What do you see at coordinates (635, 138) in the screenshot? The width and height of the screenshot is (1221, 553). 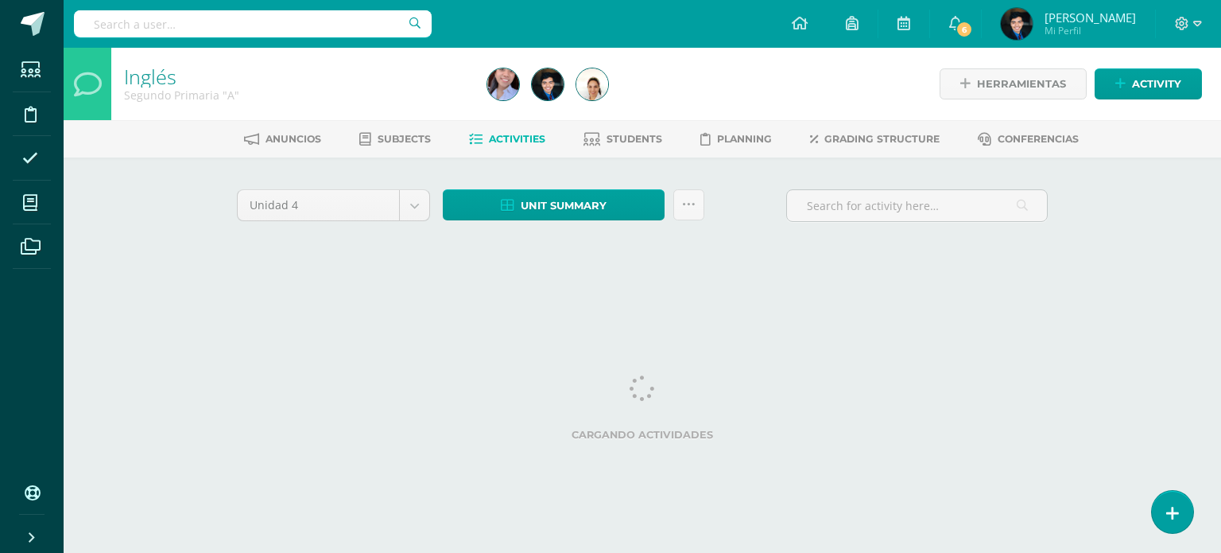 I see `span: Students` at bounding box center [635, 138].